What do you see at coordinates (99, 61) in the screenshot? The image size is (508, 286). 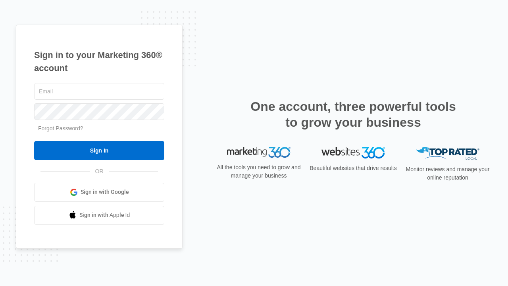 I see `h1: Sign in to your Marketing 360® account` at bounding box center [99, 61].